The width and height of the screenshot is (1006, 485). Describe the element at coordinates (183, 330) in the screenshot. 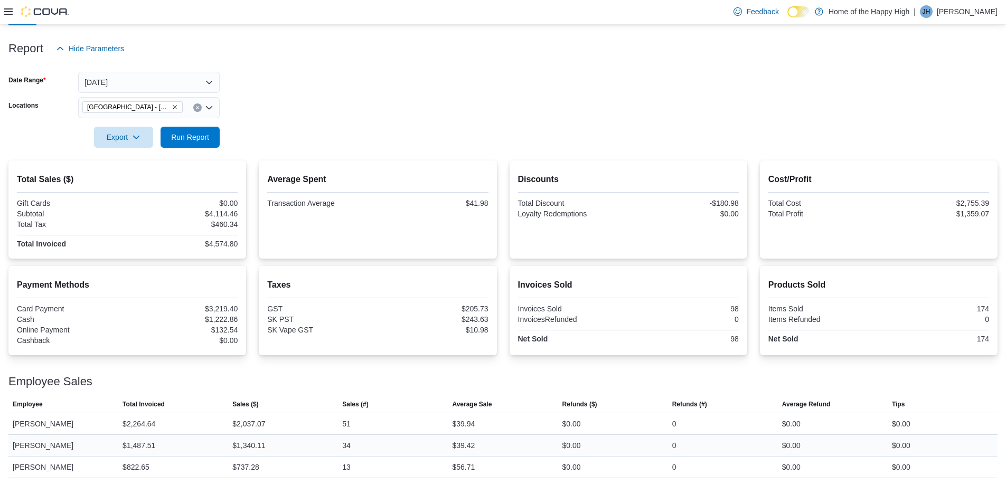

I see `div: $132.54` at that location.